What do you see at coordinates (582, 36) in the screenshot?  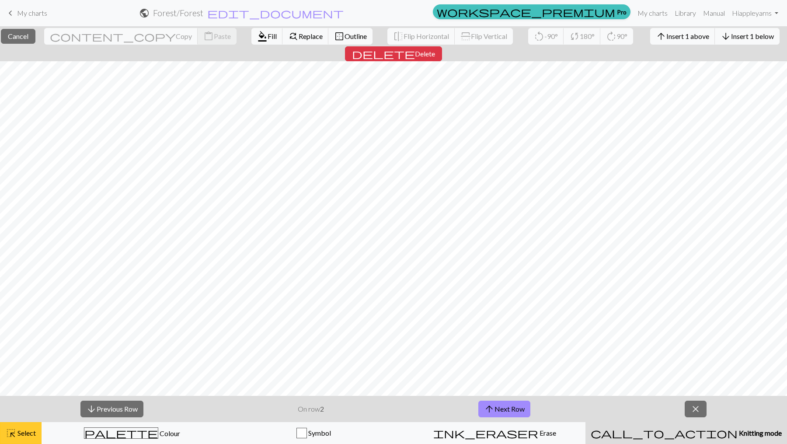 I see `button: 180°` at bounding box center [582, 36].